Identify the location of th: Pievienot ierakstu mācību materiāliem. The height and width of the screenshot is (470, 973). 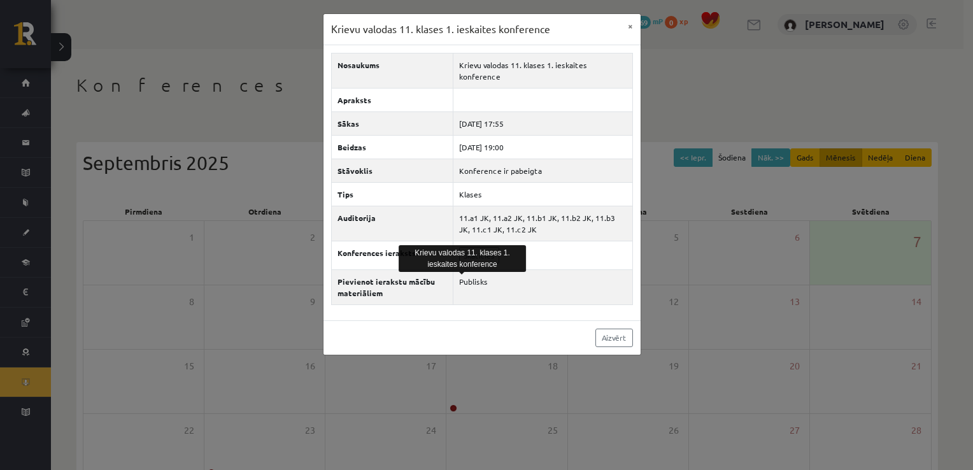
(391, 286).